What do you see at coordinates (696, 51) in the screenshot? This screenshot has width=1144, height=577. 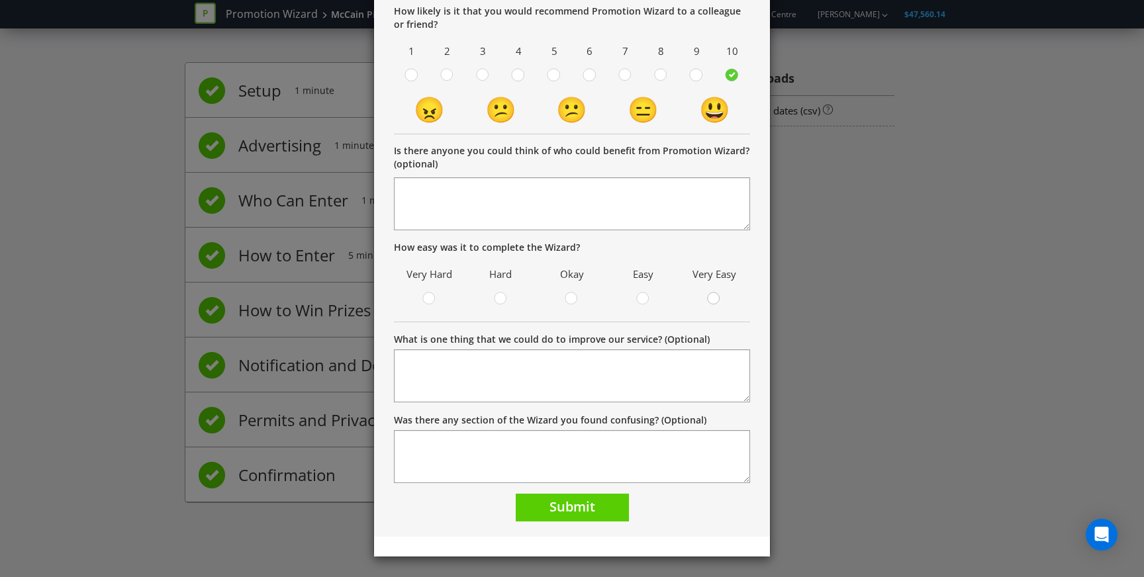 I see `span: 9` at bounding box center [696, 51].